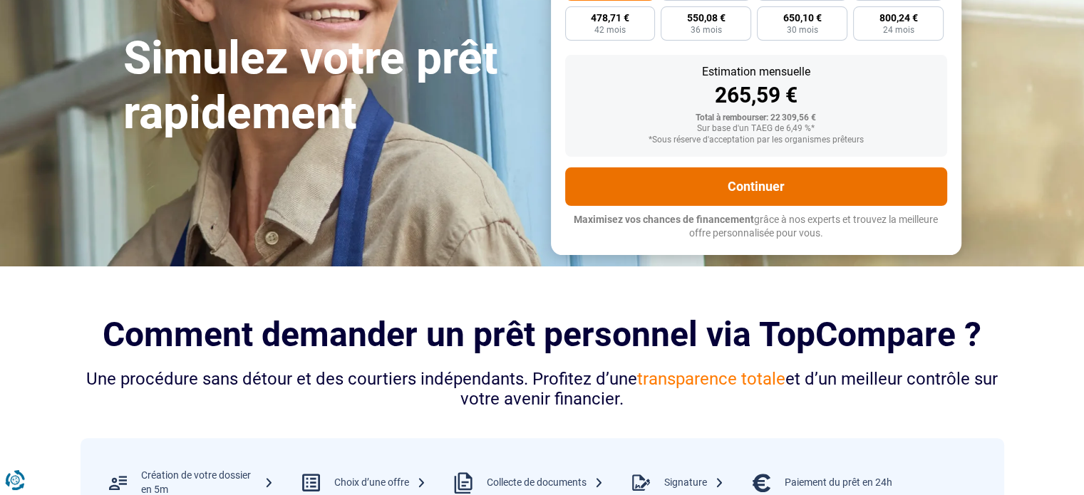 The height and width of the screenshot is (495, 1084). Describe the element at coordinates (329, 86) in the screenshot. I see `h1: Simulez votre prêt rapidement` at that location.